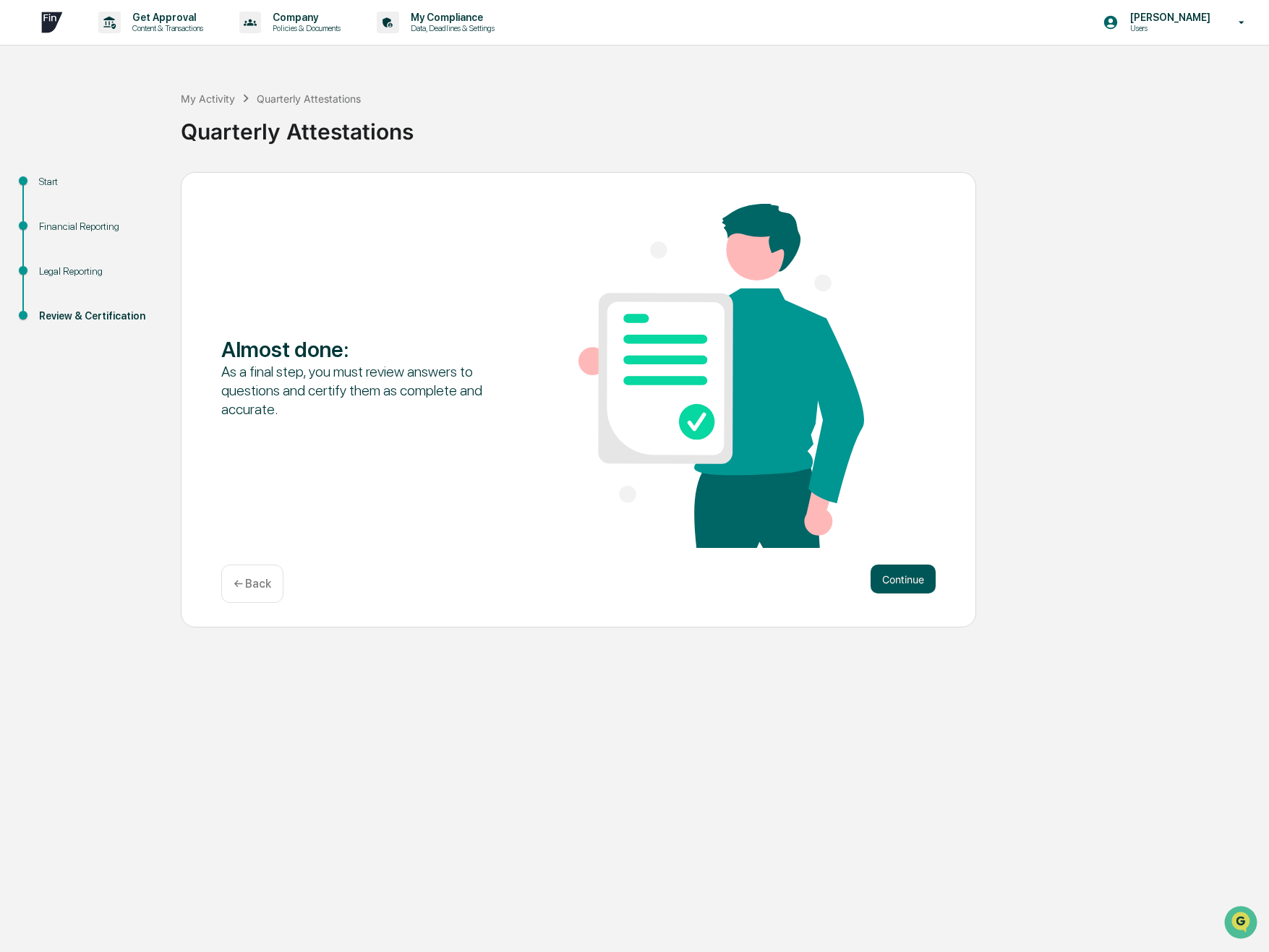 The image size is (1269, 952). What do you see at coordinates (255, 123) in the screenshot?
I see `button: Start new chat` at bounding box center [255, 123].